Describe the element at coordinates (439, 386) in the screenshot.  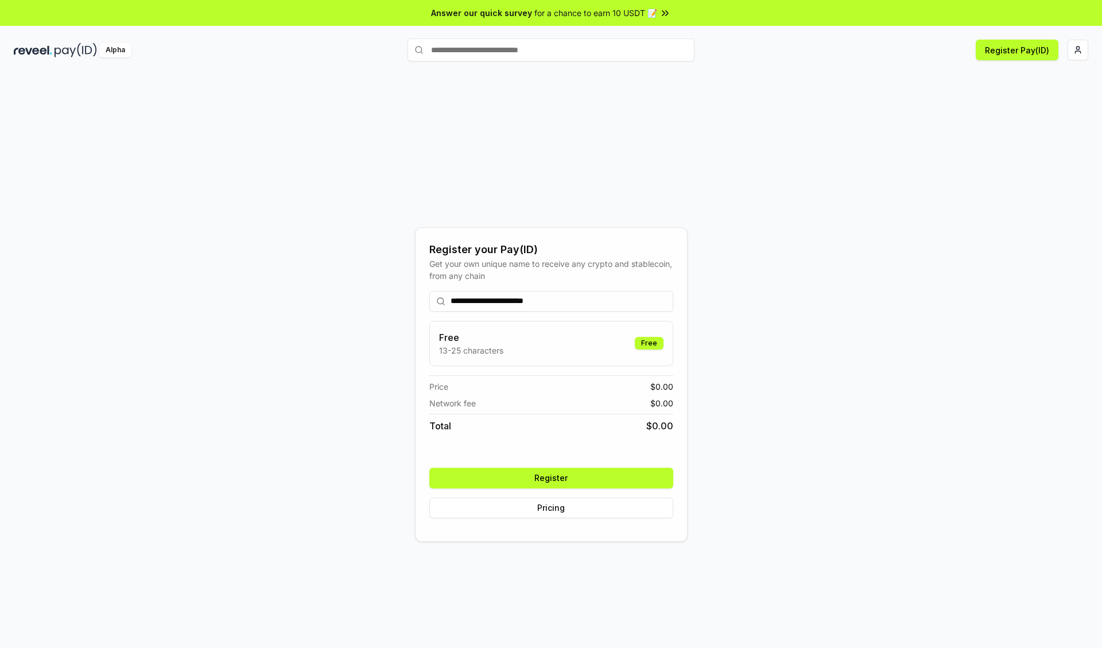
I see `span: Price` at that location.